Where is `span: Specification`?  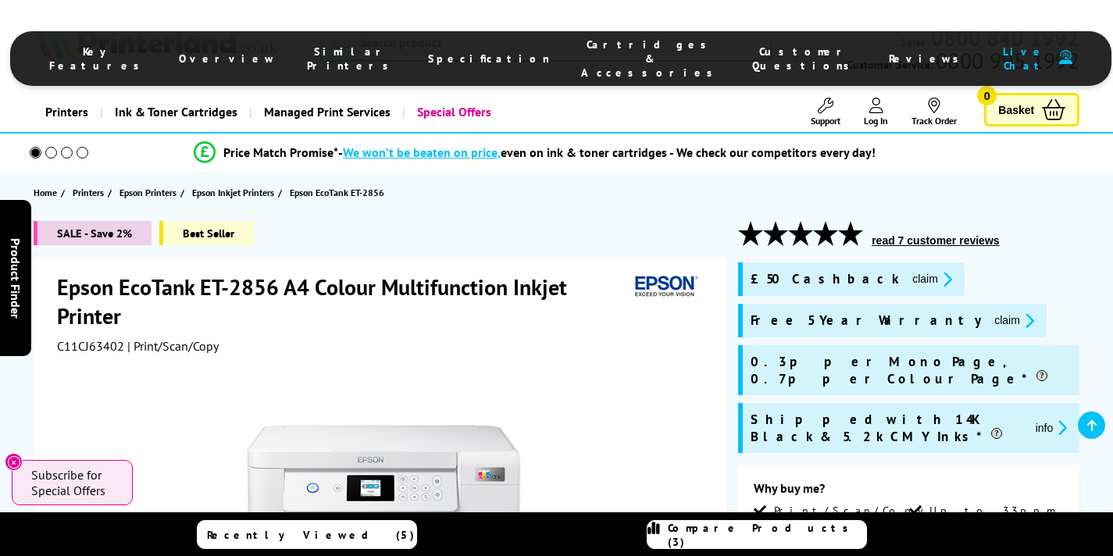
span: Specification is located at coordinates (489, 59).